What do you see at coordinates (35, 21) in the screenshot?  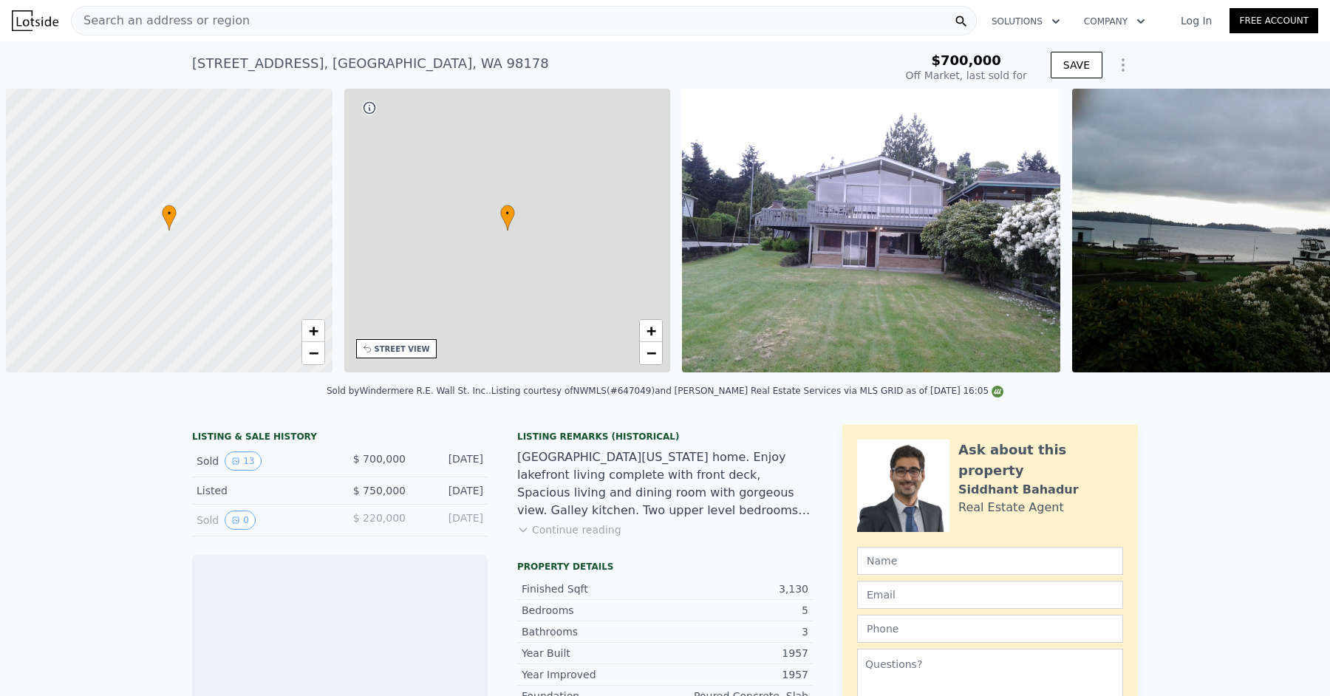 I see `img: Lotside` at bounding box center [35, 21].